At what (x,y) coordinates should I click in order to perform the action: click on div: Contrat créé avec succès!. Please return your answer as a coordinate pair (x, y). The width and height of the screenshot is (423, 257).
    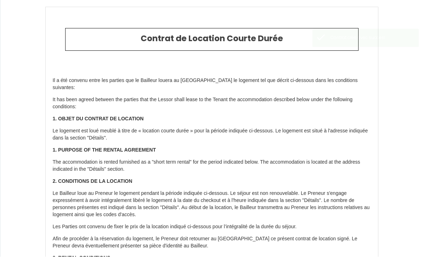
    Looking at the image, I should click on (371, 38).